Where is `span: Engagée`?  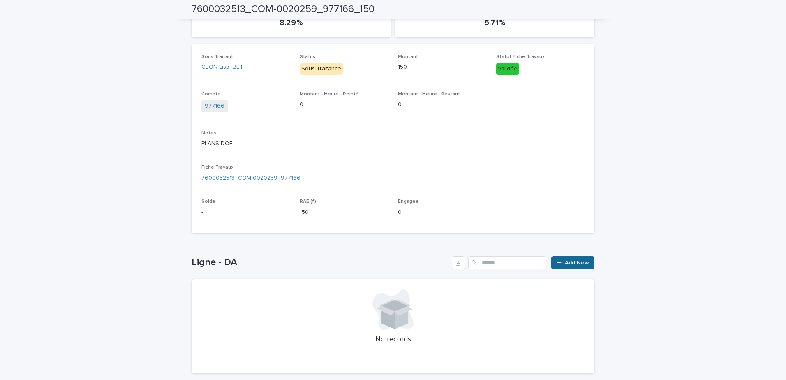 span: Engagée is located at coordinates (408, 201).